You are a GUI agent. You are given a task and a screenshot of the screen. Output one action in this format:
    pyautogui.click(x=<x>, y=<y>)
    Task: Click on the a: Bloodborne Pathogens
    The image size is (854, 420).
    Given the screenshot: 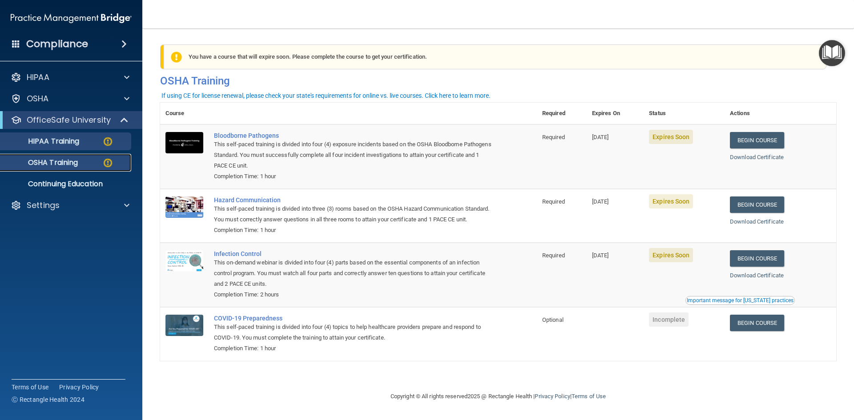 What is the action you would take?
    pyautogui.click(x=353, y=136)
    